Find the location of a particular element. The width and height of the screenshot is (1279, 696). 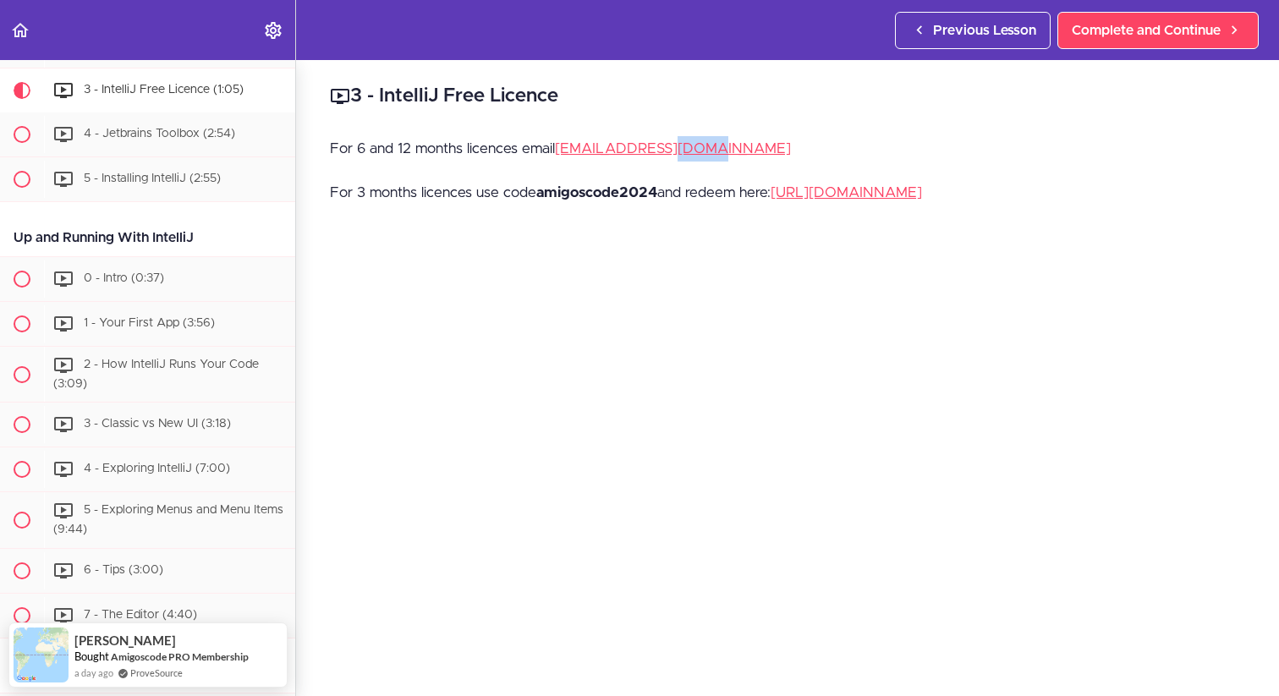

p: For 6 and 12 months licences email is located at coordinates (788, 149).